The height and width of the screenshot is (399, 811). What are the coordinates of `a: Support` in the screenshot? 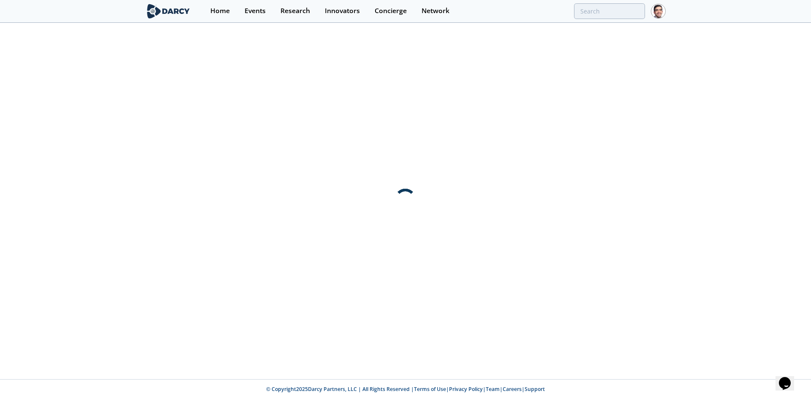 It's located at (535, 389).